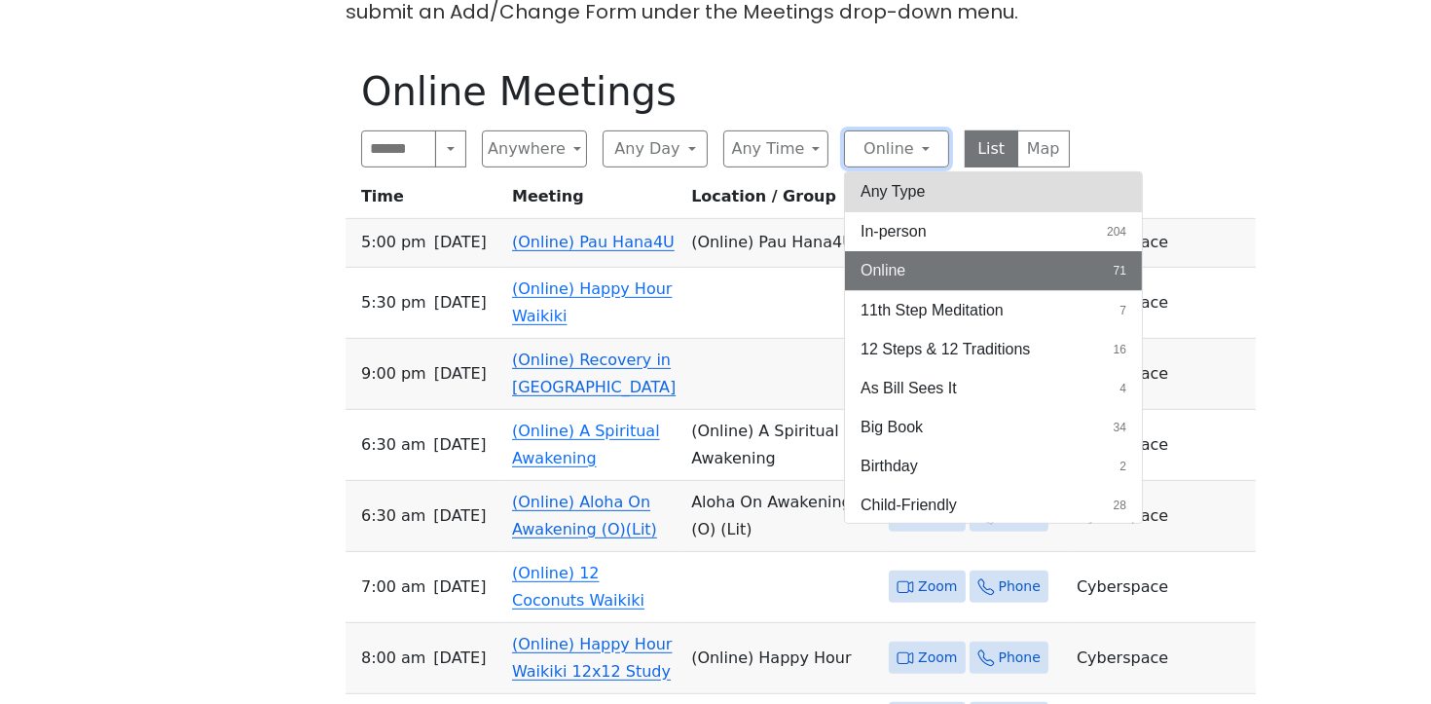 Image resolution: width=1431 pixels, height=704 pixels. Describe the element at coordinates (586, 444) in the screenshot. I see `a: (Online) A Spiritual Awakening` at that location.